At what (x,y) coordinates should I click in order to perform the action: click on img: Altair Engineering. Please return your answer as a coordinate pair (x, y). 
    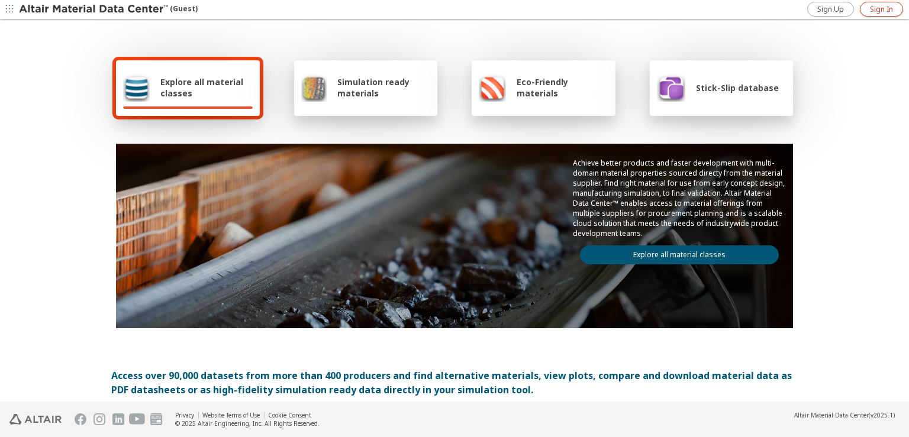
    Looking at the image, I should click on (35, 419).